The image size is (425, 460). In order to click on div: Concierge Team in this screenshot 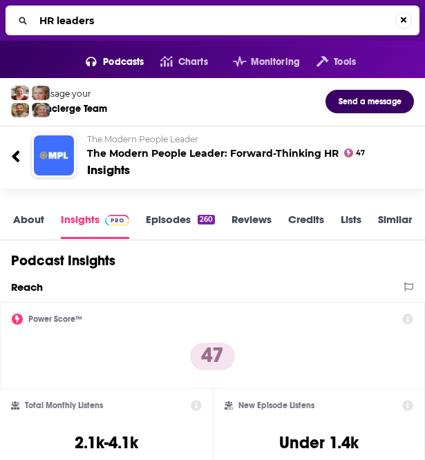, I will do `click(70, 108)`.